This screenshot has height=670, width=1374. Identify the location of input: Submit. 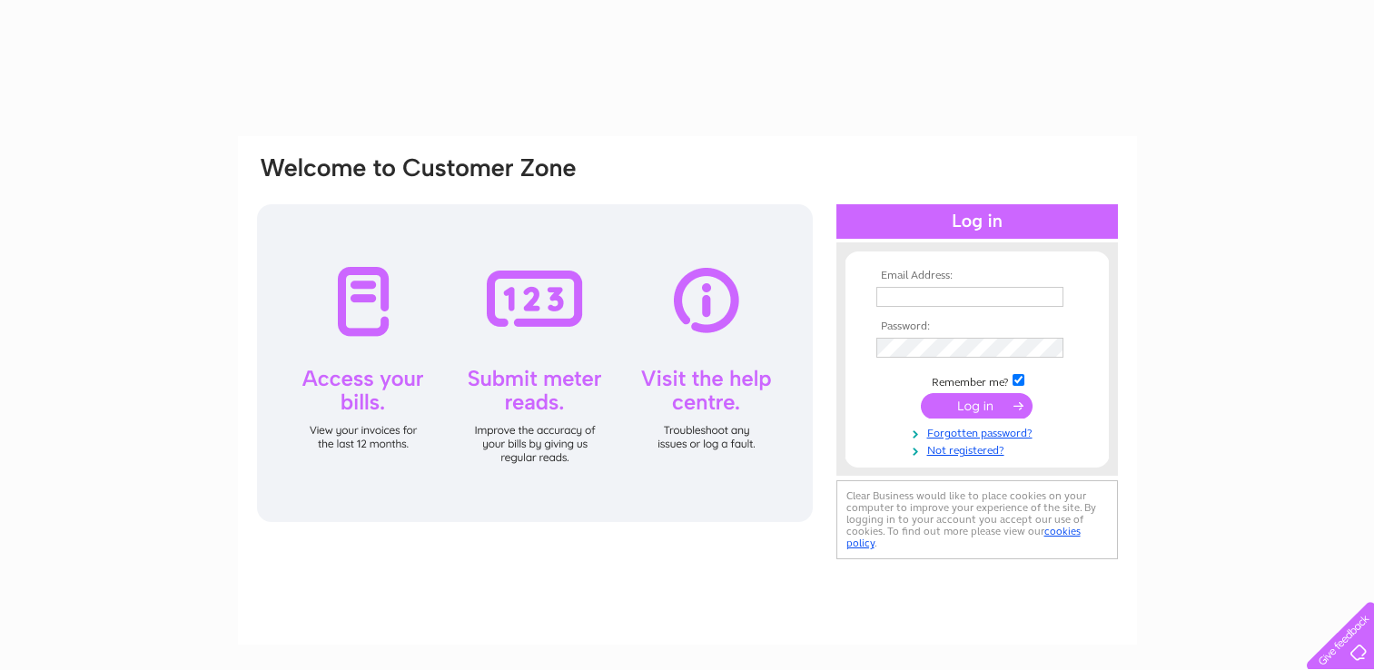
(976, 406).